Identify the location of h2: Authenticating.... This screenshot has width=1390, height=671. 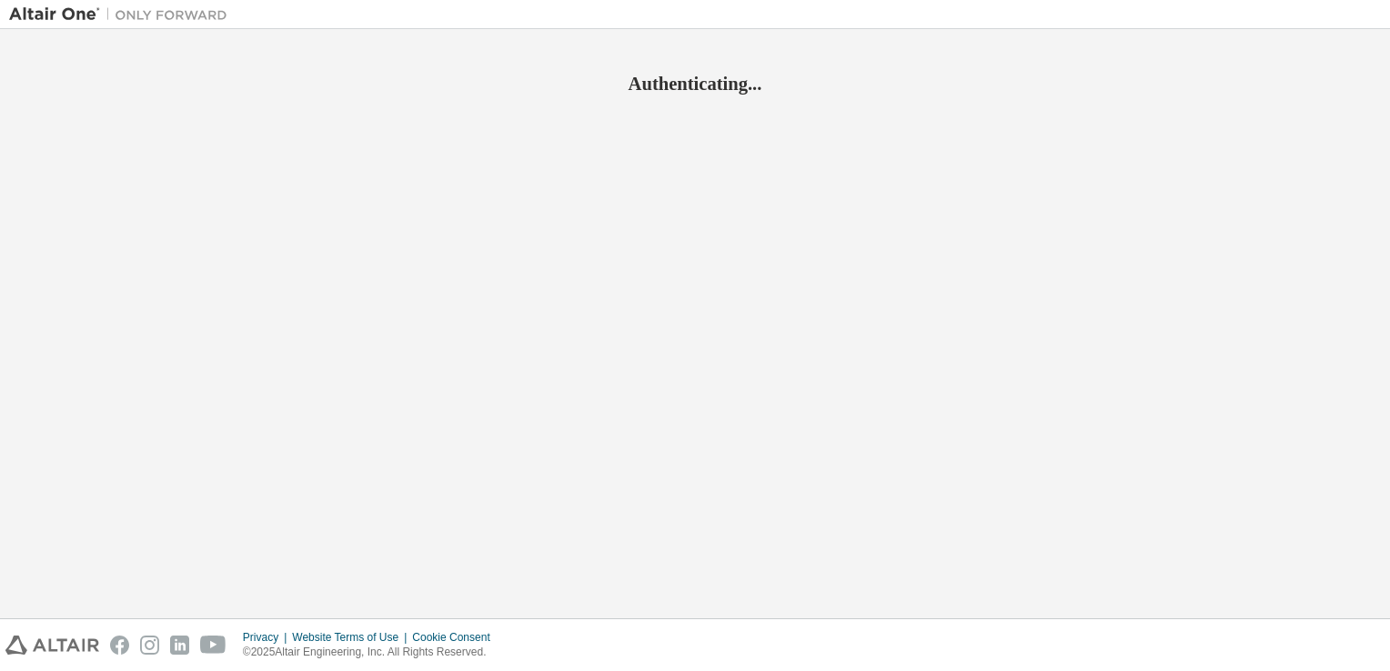
(695, 84).